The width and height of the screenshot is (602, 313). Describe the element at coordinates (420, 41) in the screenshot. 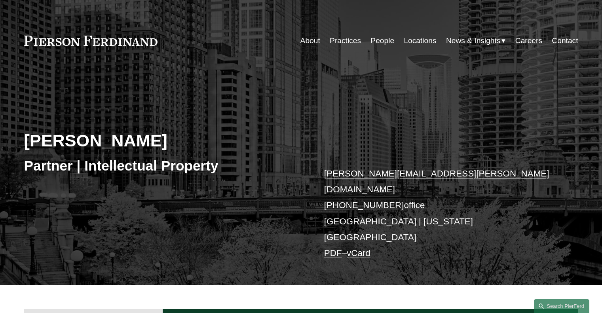

I see `a: Locations` at that location.